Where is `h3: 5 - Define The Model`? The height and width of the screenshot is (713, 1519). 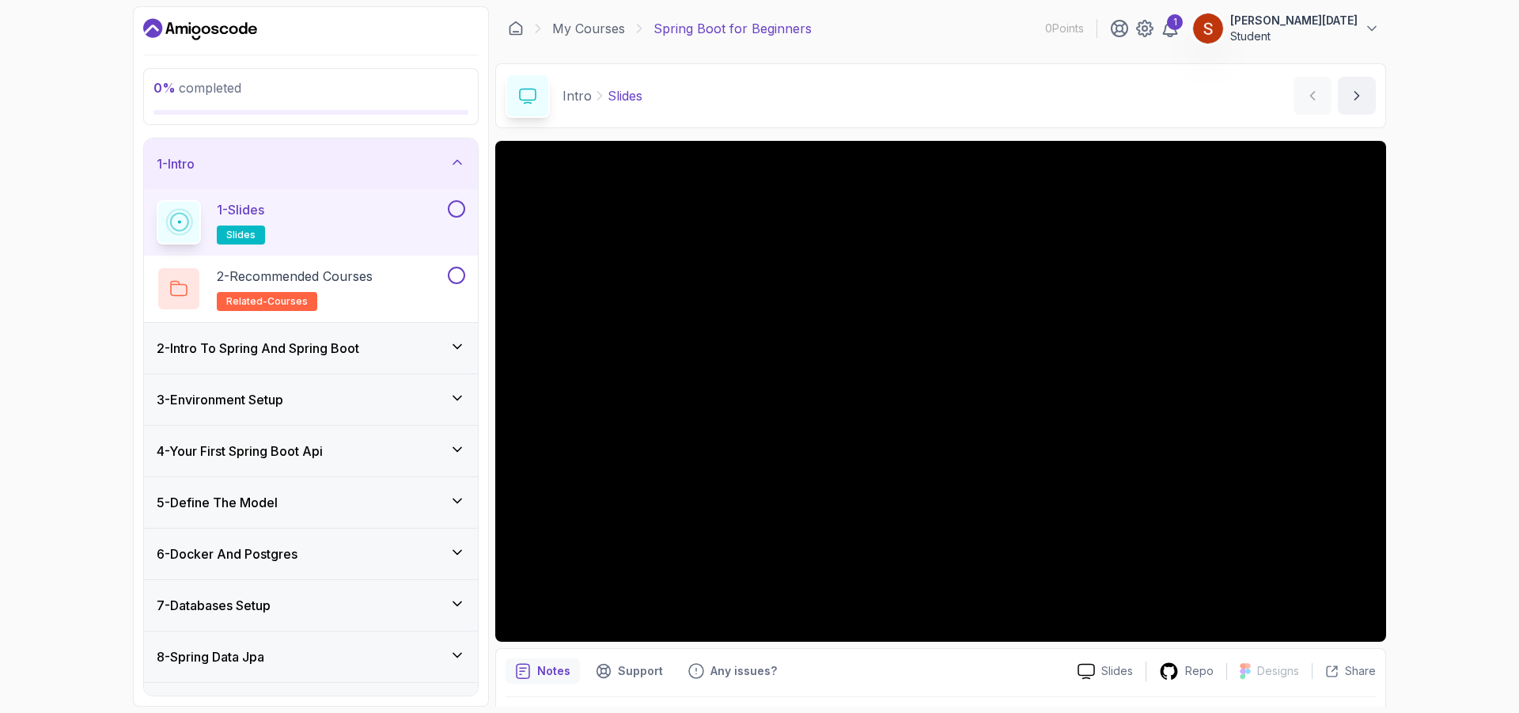
h3: 5 - Define The Model is located at coordinates (217, 502).